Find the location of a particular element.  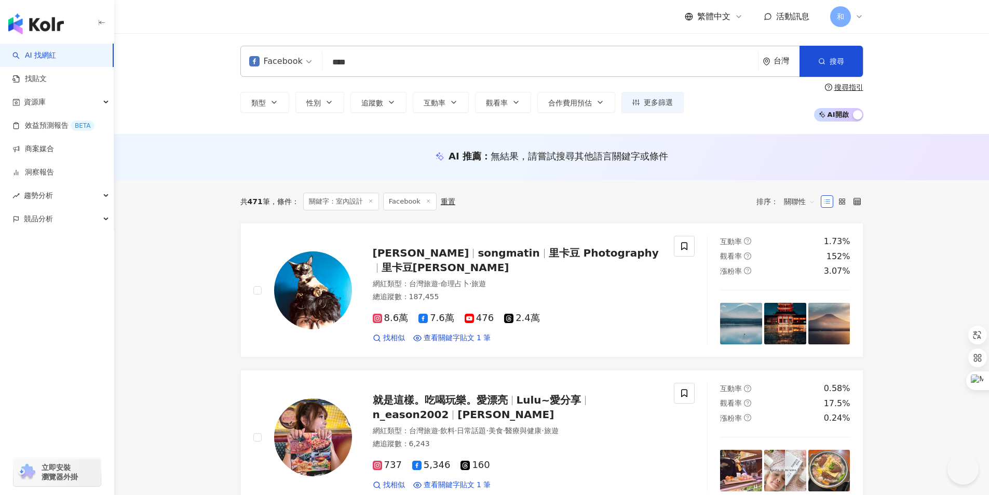

span: 資源庫 is located at coordinates (35, 102).